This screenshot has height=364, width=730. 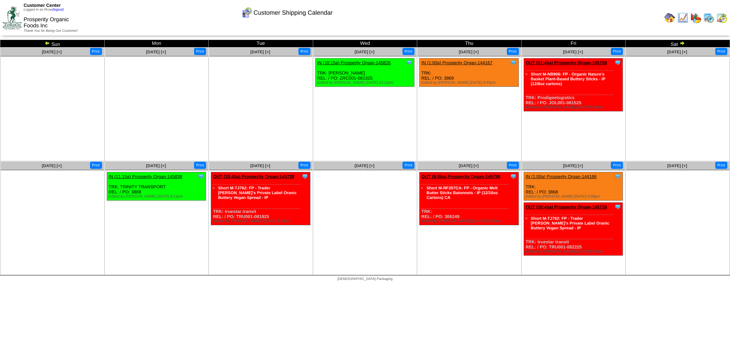 I want to click on a: Short M-NB906: FP - Organic Nature's Basket Plant-Based Buttery Sticks - IP (12/8oz cartons), so click(x=568, y=79).